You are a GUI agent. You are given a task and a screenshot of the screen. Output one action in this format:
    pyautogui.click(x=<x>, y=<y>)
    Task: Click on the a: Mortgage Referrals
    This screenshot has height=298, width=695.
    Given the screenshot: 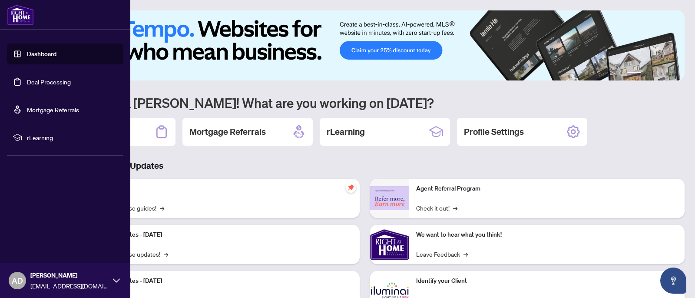 What is the action you would take?
    pyautogui.click(x=53, y=109)
    